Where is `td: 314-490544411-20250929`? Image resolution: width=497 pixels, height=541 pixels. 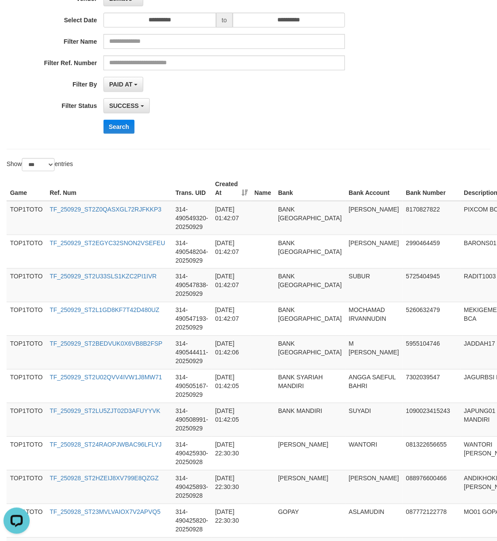 td: 314-490544411-20250929 is located at coordinates (192, 352).